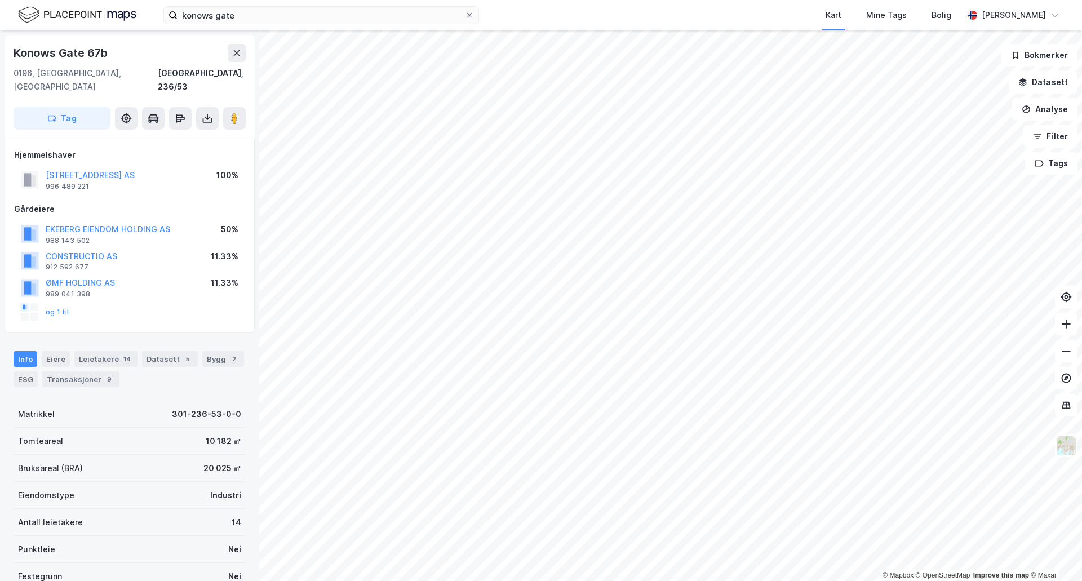 This screenshot has width=1082, height=581. What do you see at coordinates (67, 267) in the screenshot?
I see `div: 912 592 677` at bounding box center [67, 267].